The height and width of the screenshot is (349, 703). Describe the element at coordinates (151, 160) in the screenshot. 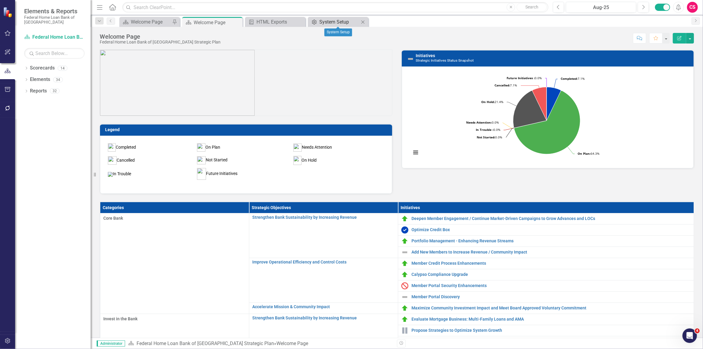

I see `td: Cancelled` at that location.